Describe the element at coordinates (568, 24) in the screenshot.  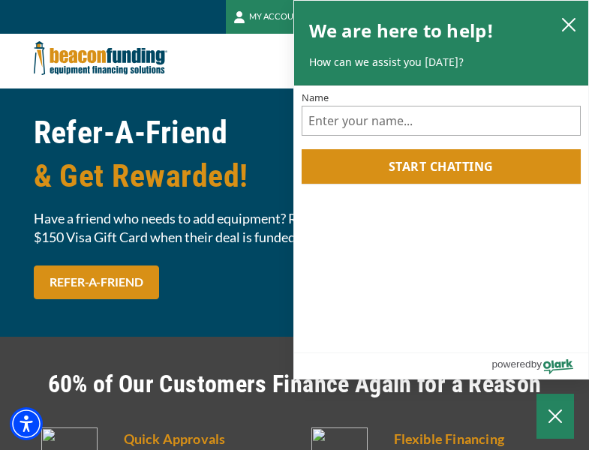
I see `button: close chatbox` at that location.